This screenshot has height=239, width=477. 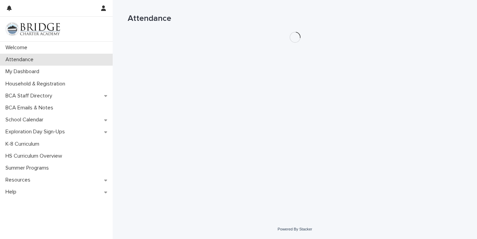 What do you see at coordinates (37, 84) in the screenshot?
I see `p: Household & Registration` at bounding box center [37, 84].